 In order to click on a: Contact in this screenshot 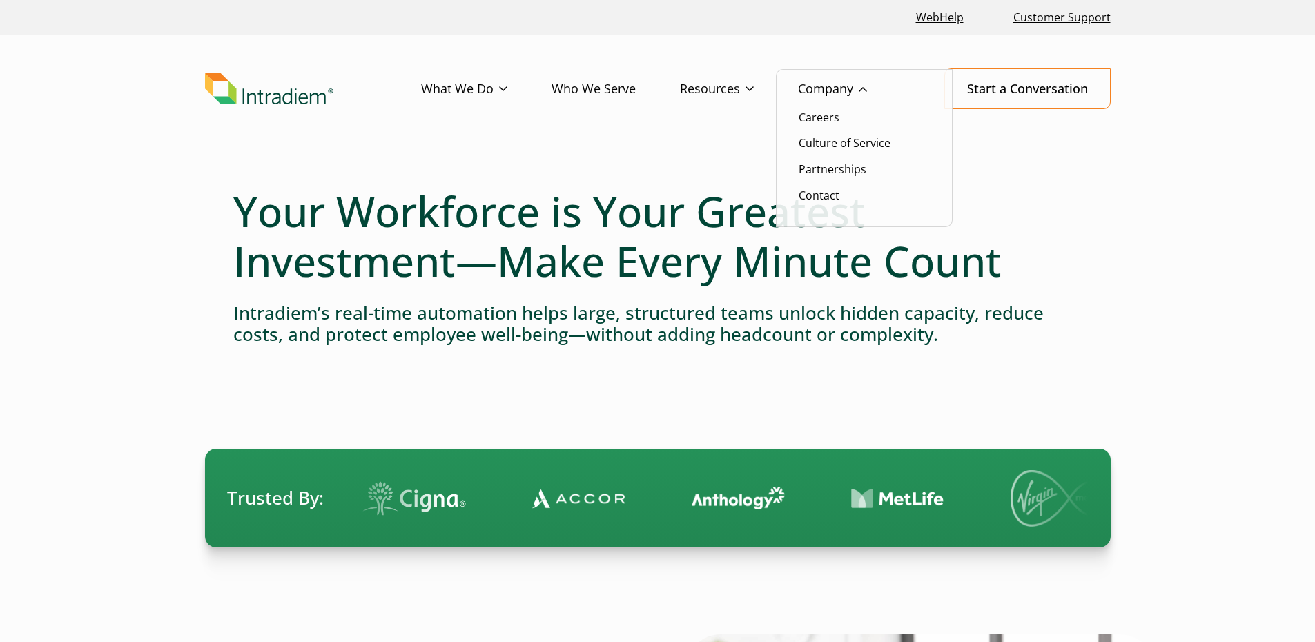, I will do `click(818, 195)`.